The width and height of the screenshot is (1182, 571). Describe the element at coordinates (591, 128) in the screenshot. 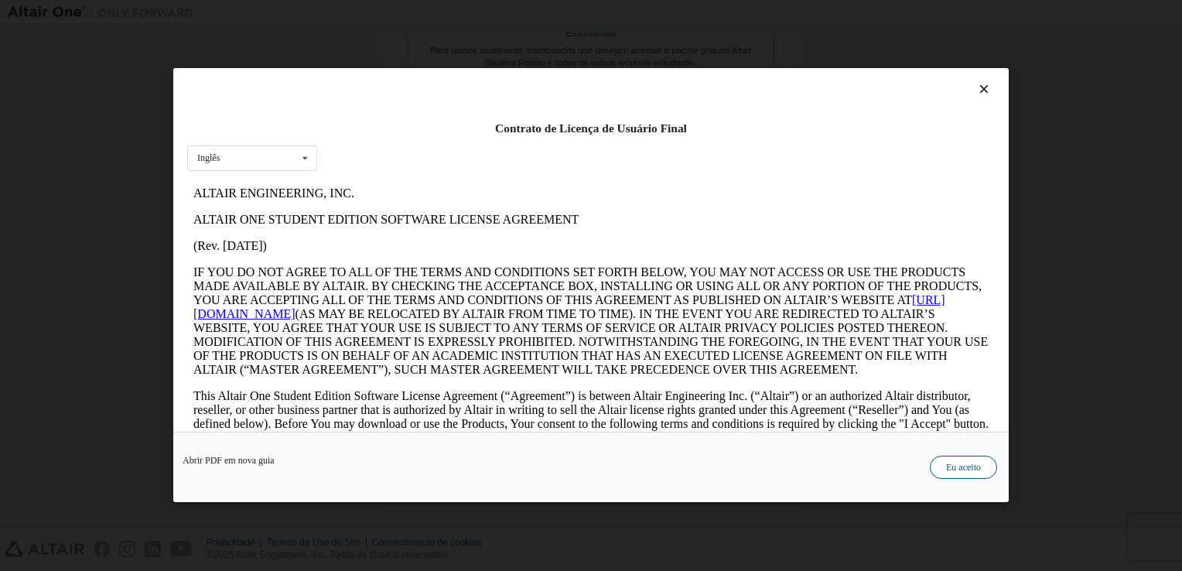

I see `div: Contrato de Licença de Usuário Final` at that location.